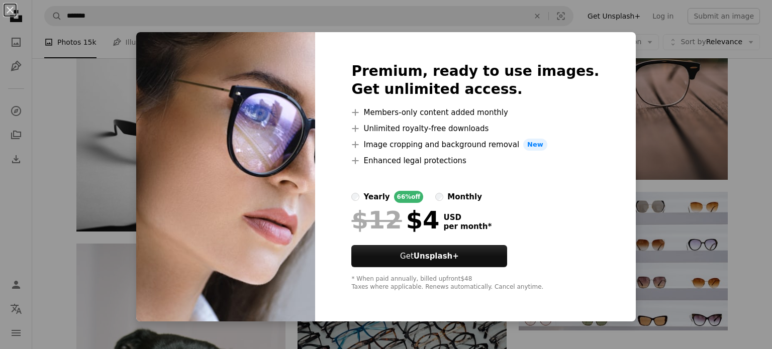 This screenshot has width=772, height=349. What do you see at coordinates (475, 129) in the screenshot?
I see `li: Unlimited royalty-free downloads` at bounding box center [475, 129].